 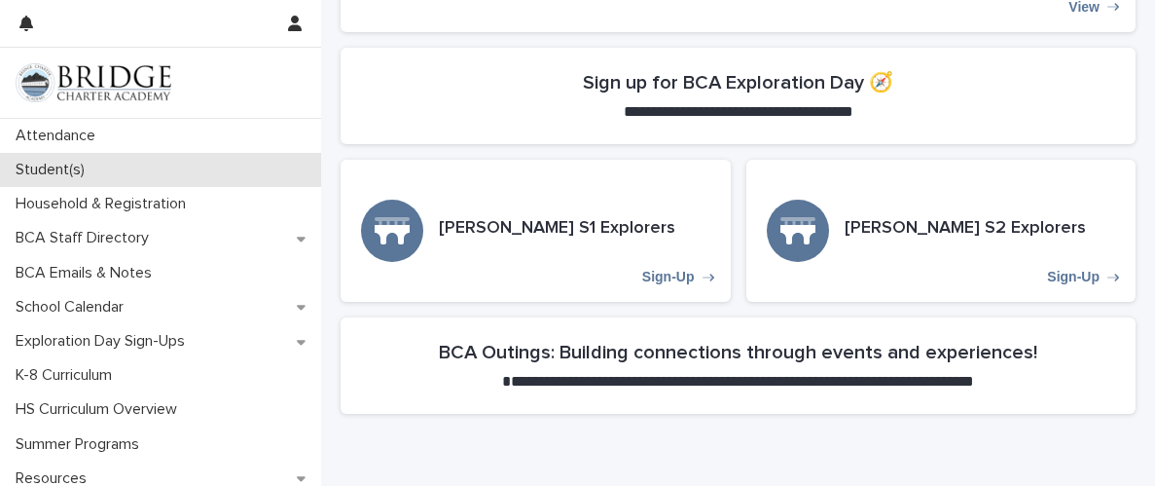 What do you see at coordinates (100, 409) in the screenshot?
I see `p: HS Curriculum Overview` at bounding box center [100, 409].